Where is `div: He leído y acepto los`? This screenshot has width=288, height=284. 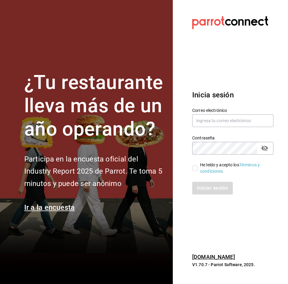
div: He leído y acepto los is located at coordinates (234, 168).